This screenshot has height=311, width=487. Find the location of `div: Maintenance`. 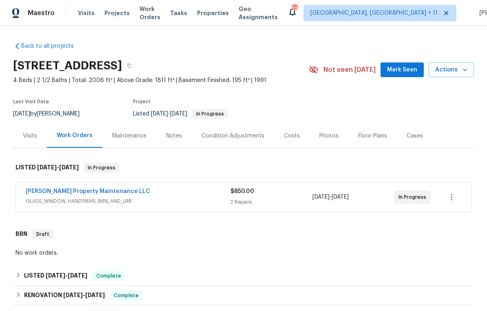

div: Maintenance is located at coordinates (129, 136).